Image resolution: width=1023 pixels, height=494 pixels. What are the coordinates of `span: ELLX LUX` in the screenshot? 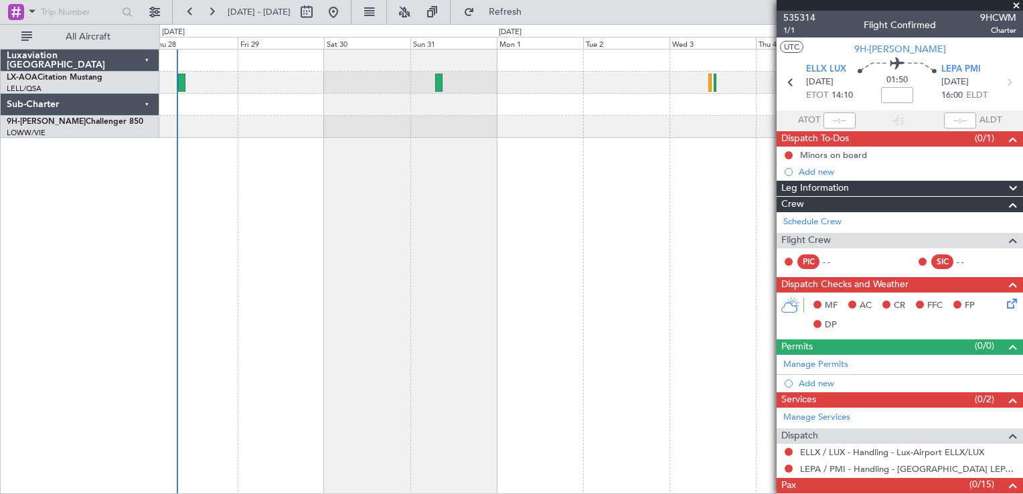 It's located at (826, 70).